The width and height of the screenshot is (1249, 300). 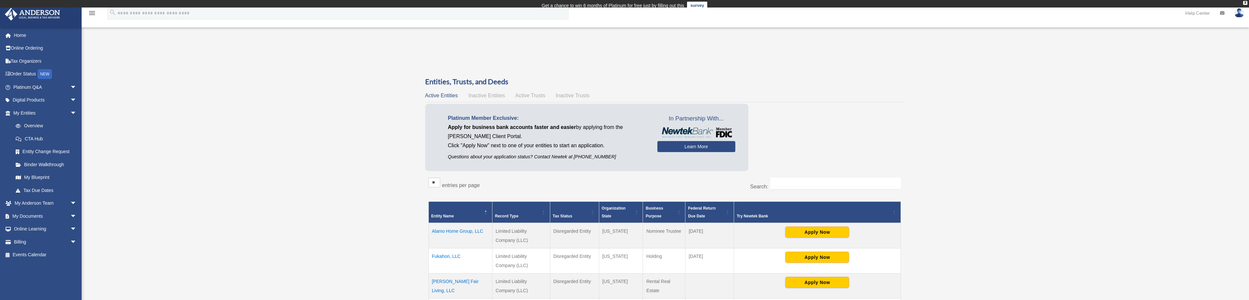 I want to click on a: Learn More, so click(x=696, y=147).